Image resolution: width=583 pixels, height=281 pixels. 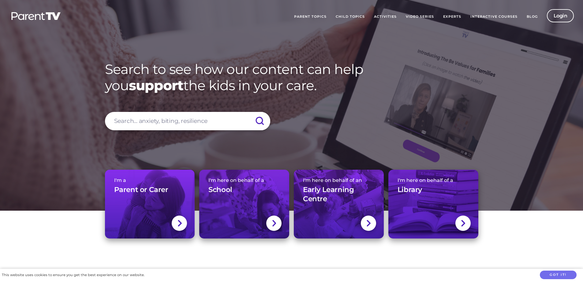 I want to click on span: I'm a, so click(x=150, y=180).